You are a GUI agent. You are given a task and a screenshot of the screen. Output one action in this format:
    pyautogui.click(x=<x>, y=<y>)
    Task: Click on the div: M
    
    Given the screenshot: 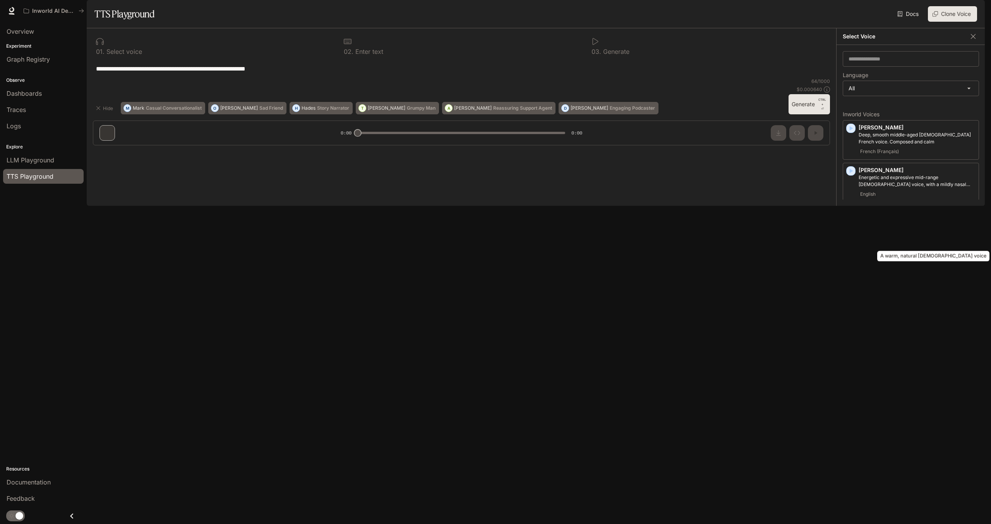 What is the action you would take?
    pyautogui.click(x=127, y=108)
    